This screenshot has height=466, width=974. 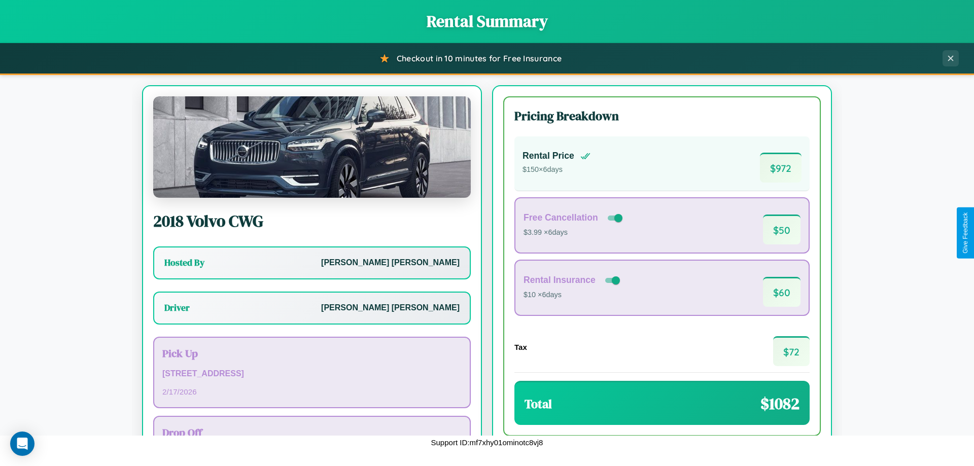 I want to click on h4: Rental Price, so click(x=549, y=156).